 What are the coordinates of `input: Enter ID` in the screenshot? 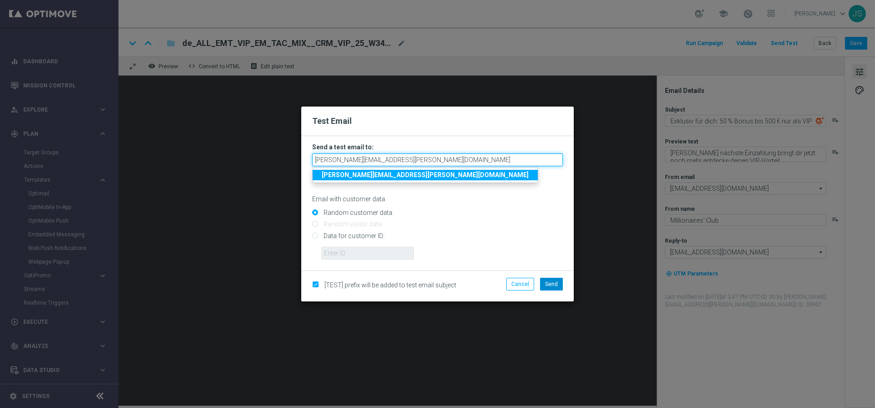 It's located at (367, 253).